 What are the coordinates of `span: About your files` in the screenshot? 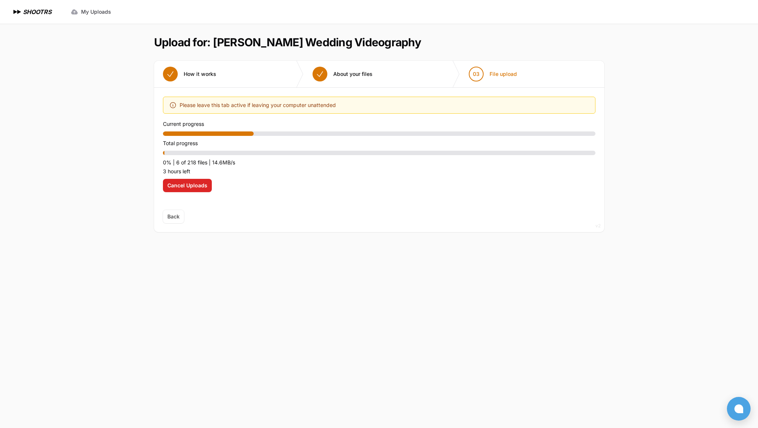 It's located at (353, 74).